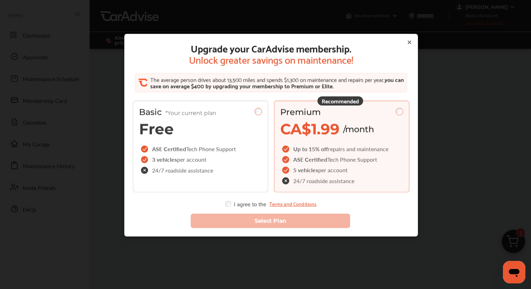 The height and width of the screenshot is (289, 531). What do you see at coordinates (300, 112) in the screenshot?
I see `span: Premium` at bounding box center [300, 112].